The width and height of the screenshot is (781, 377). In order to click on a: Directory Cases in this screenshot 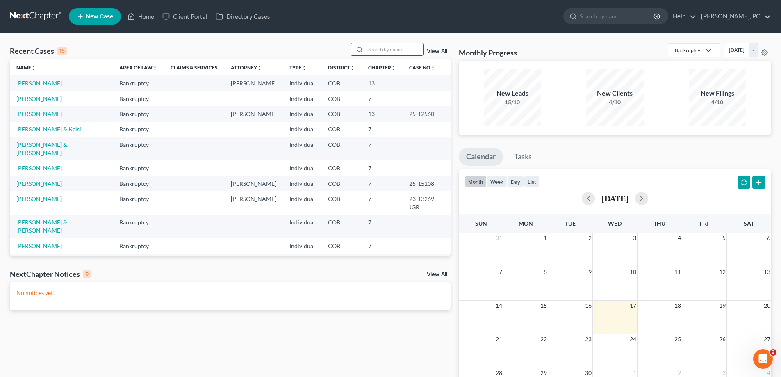, I will do `click(243, 16)`.